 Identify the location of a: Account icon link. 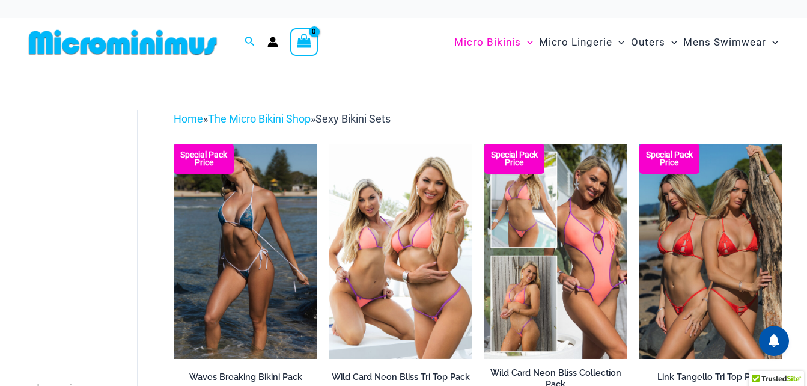
(273, 42).